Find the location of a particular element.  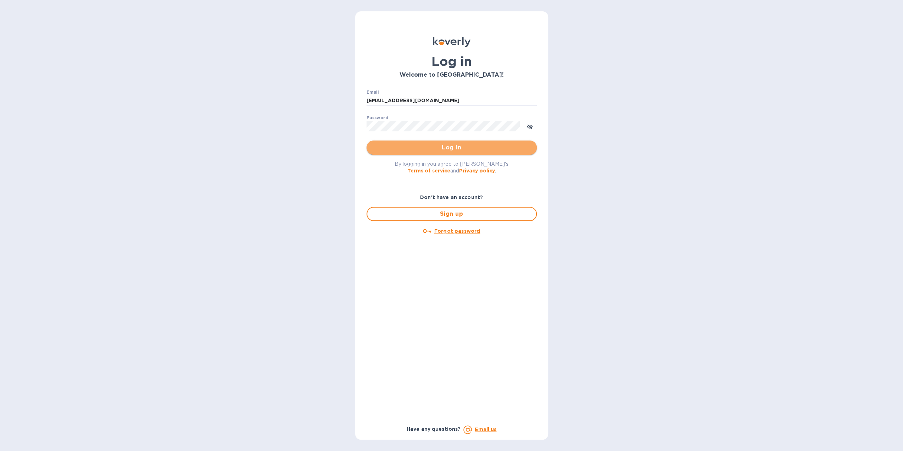

input: Enter email address is located at coordinates (452, 101).